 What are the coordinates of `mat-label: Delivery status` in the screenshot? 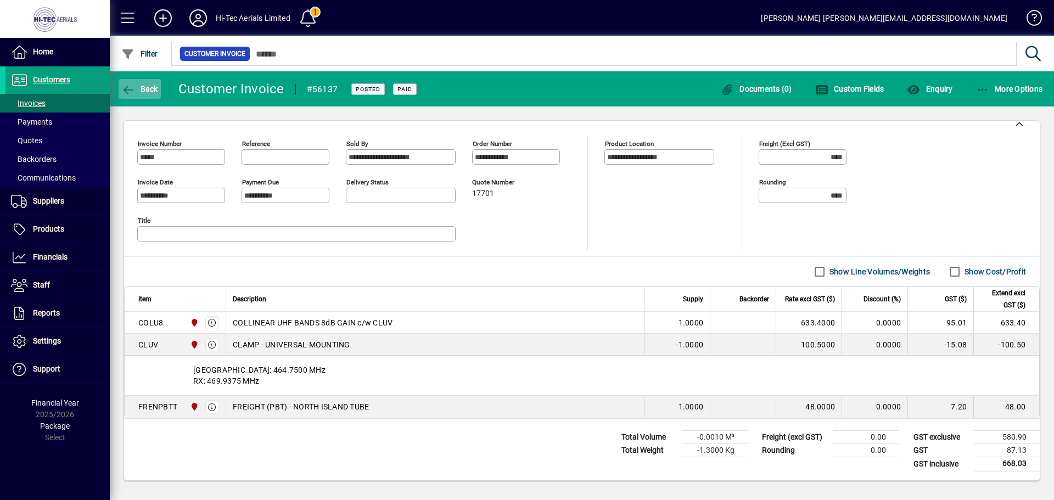 It's located at (367, 182).